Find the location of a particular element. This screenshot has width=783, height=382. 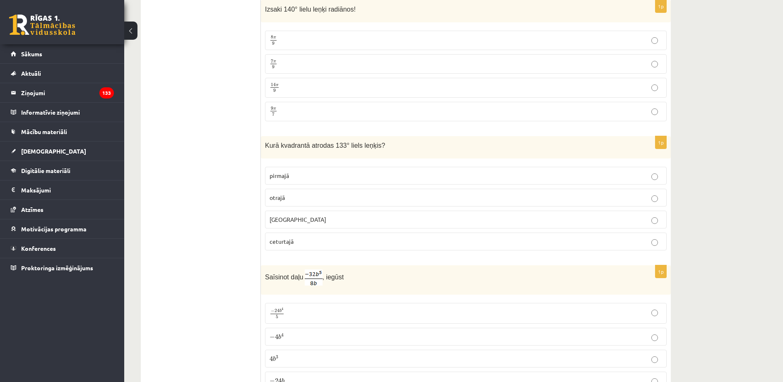

span: otrajā is located at coordinates (277, 197).